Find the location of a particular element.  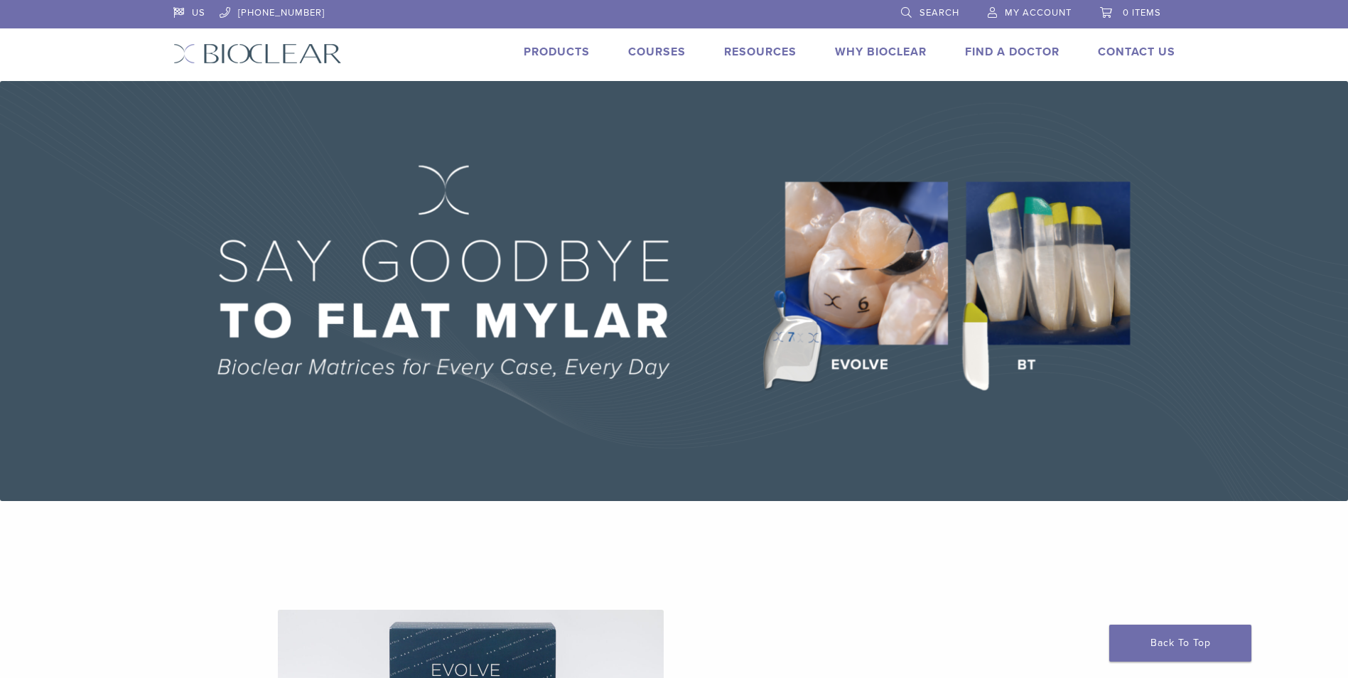

span: 0 items is located at coordinates (1142, 13).